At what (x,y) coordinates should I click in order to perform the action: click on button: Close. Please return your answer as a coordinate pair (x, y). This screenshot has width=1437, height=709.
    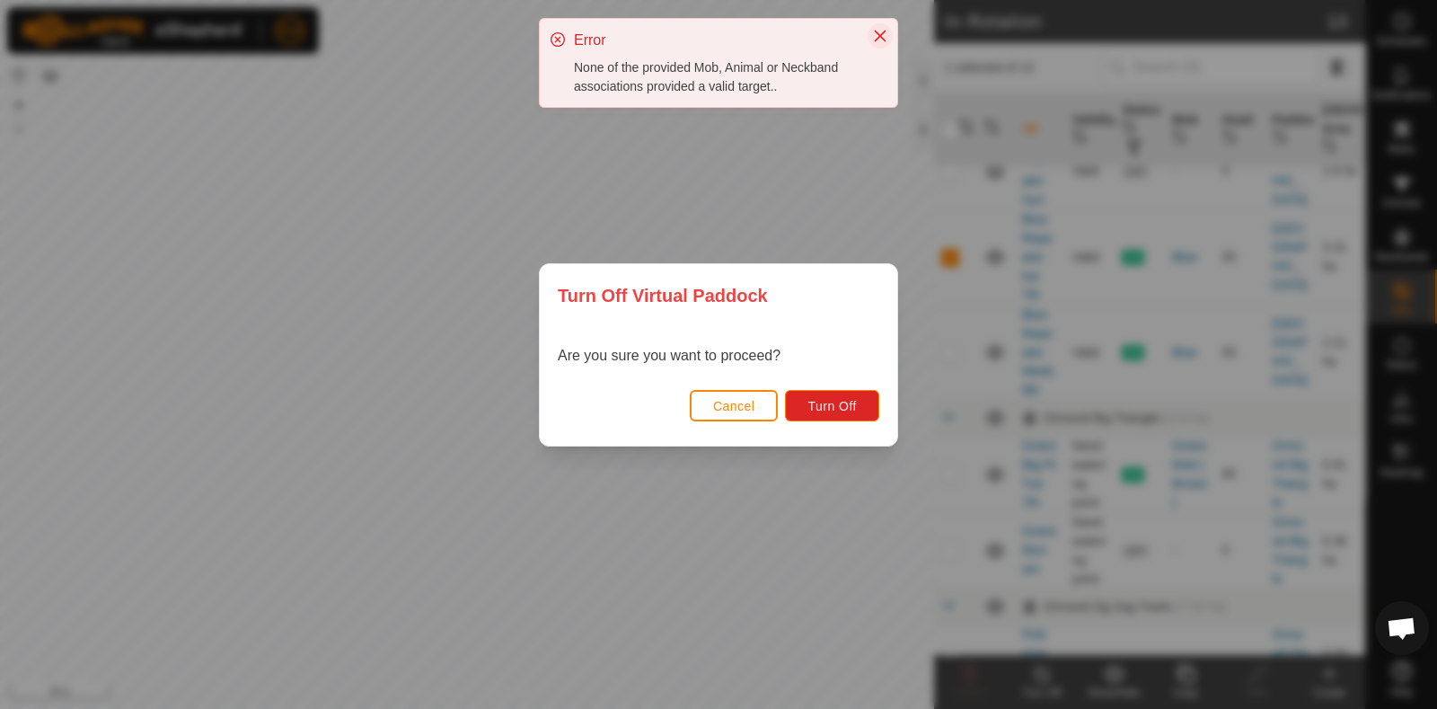
    Looking at the image, I should click on (880, 36).